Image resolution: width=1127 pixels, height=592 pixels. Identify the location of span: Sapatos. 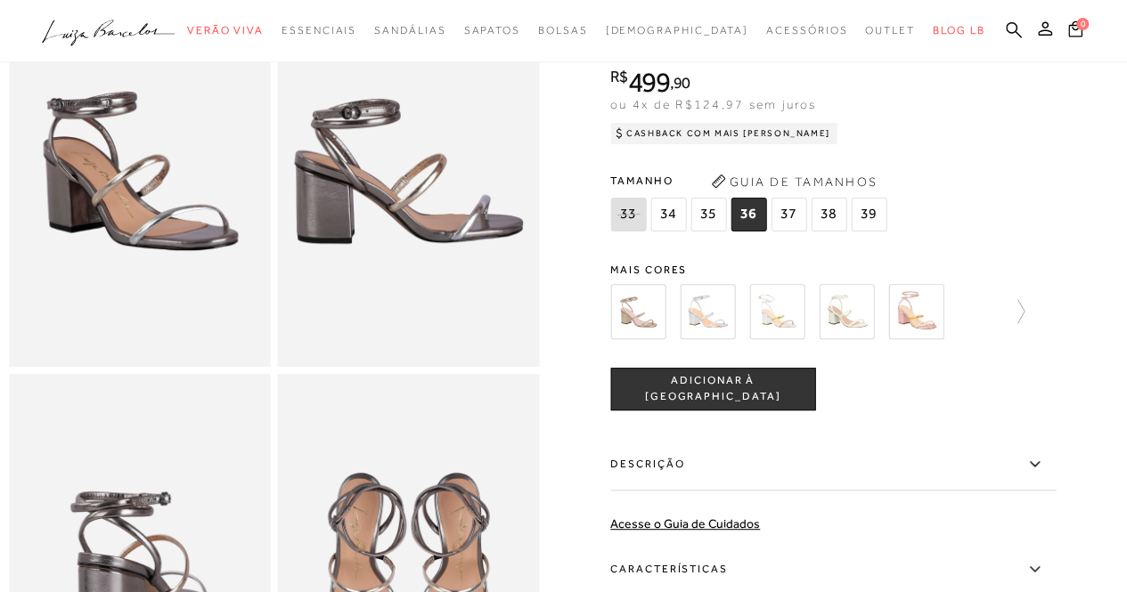
(491, 30).